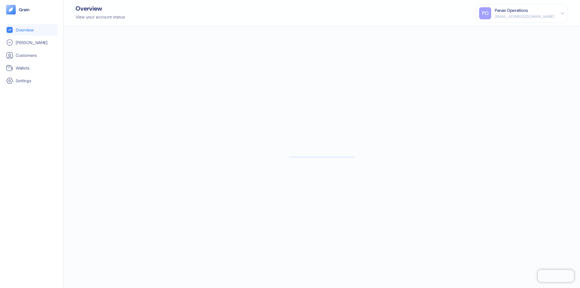 Image resolution: width=580 pixels, height=288 pixels. Describe the element at coordinates (485, 13) in the screenshot. I see `div: PO` at that location.